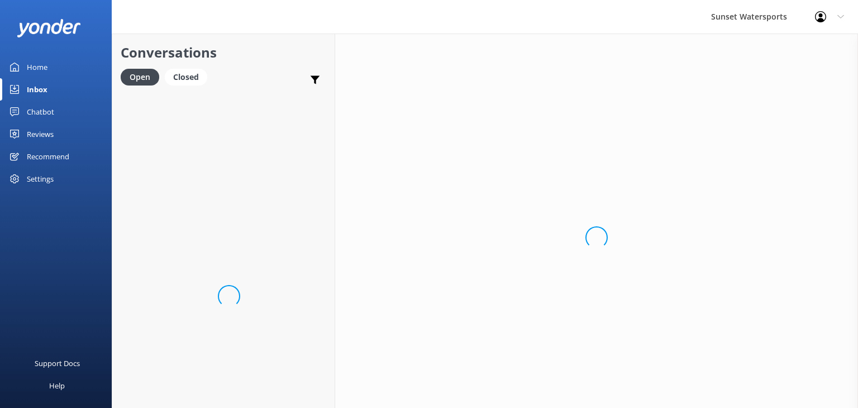 The image size is (858, 408). Describe the element at coordinates (40, 179) in the screenshot. I see `div: Settings` at that location.